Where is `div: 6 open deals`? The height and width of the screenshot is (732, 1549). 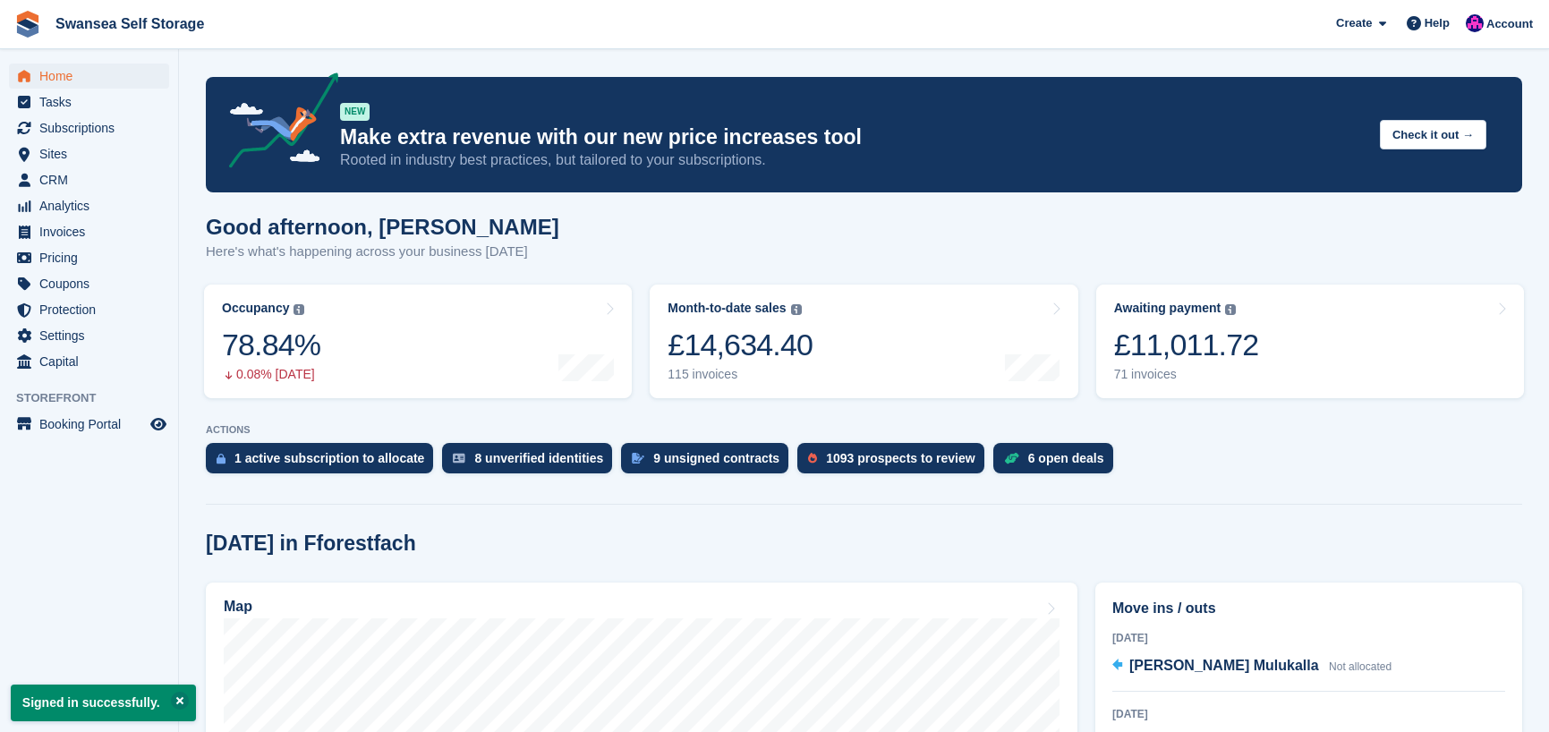
div: 6 open deals is located at coordinates (1066, 458).